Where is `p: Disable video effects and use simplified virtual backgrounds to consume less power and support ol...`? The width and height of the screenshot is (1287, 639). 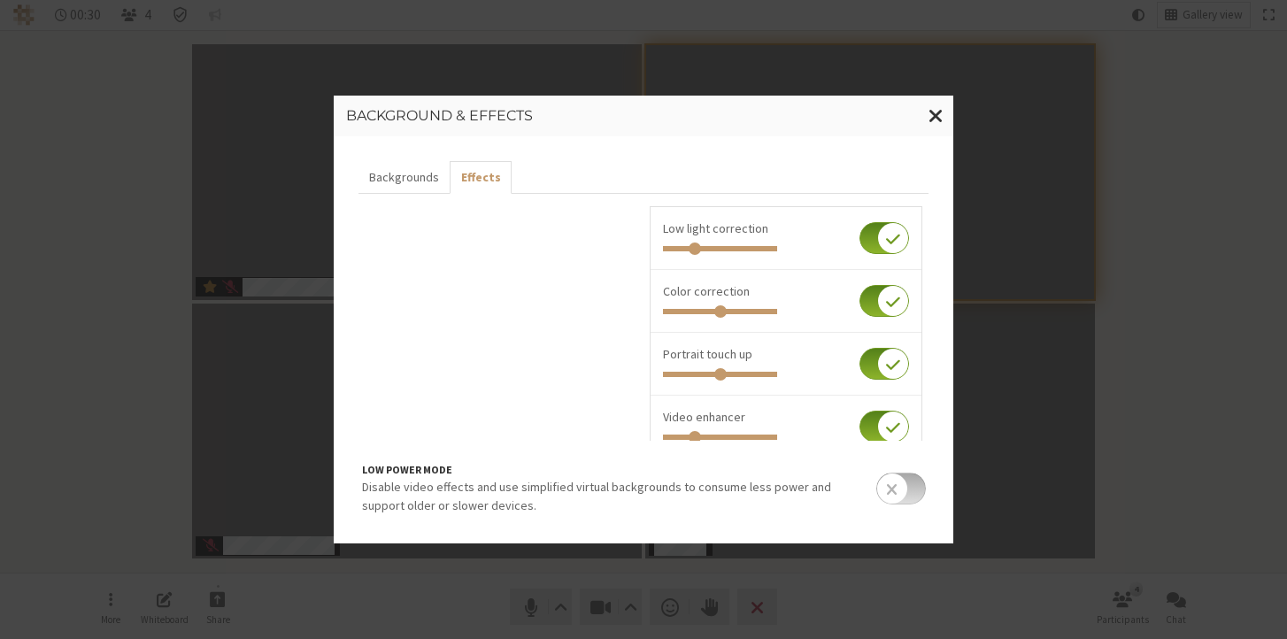
p: Disable video effects and use simplified virtual backgrounds to consume less power and support ol... is located at coordinates (612, 497).